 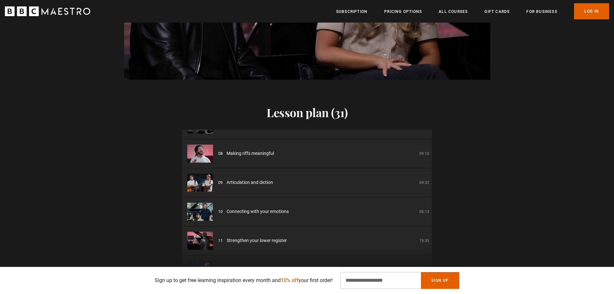 I want to click on p: 09, so click(x=220, y=182).